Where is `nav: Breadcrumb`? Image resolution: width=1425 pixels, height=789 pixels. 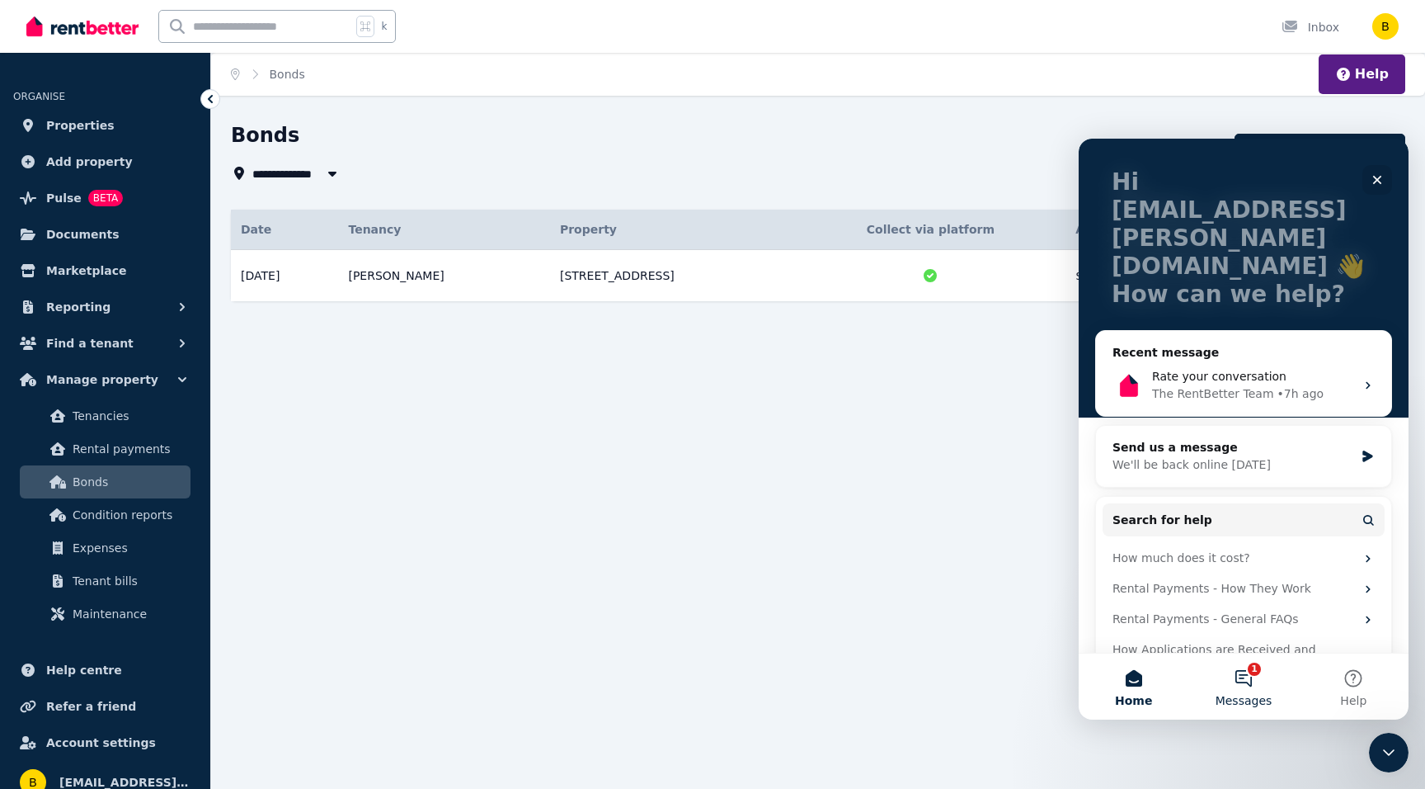
nav: Breadcrumb is located at coordinates (268, 74).